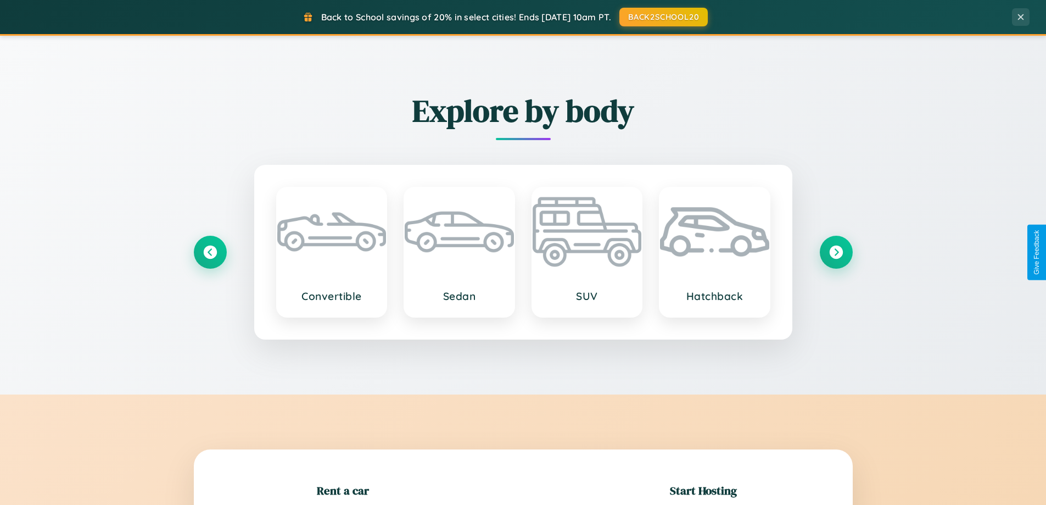 This screenshot has width=1046, height=505. I want to click on h2: Explore by body, so click(524, 110).